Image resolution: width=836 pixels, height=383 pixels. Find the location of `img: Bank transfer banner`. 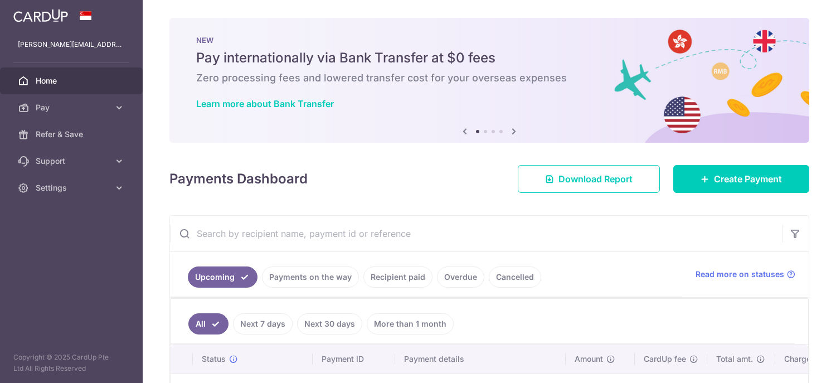

img: Bank transfer banner is located at coordinates (489, 80).